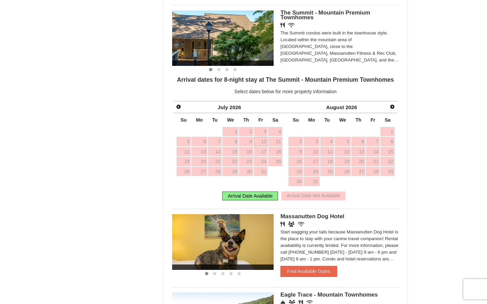 This screenshot has height=304, width=487. Describe the element at coordinates (250, 196) in the screenshot. I see `div: Arrival Date Available` at that location.